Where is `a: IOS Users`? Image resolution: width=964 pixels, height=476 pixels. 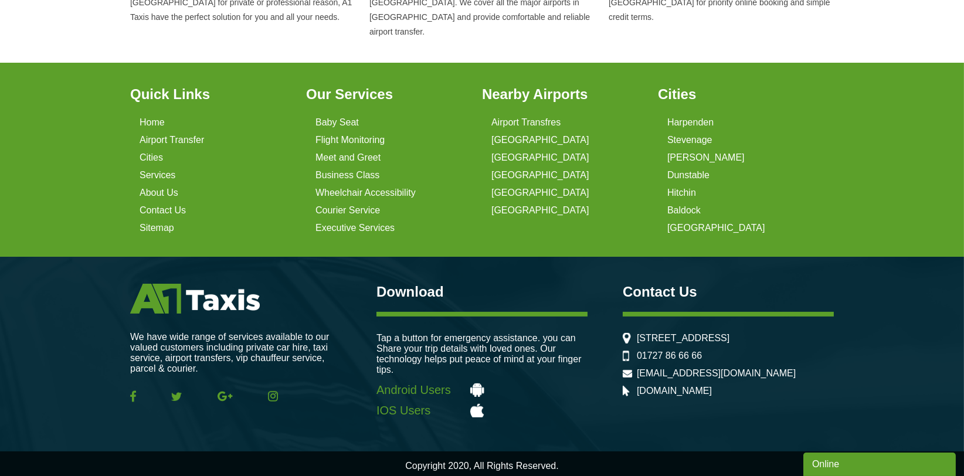 a: IOS Users is located at coordinates (482, 410).